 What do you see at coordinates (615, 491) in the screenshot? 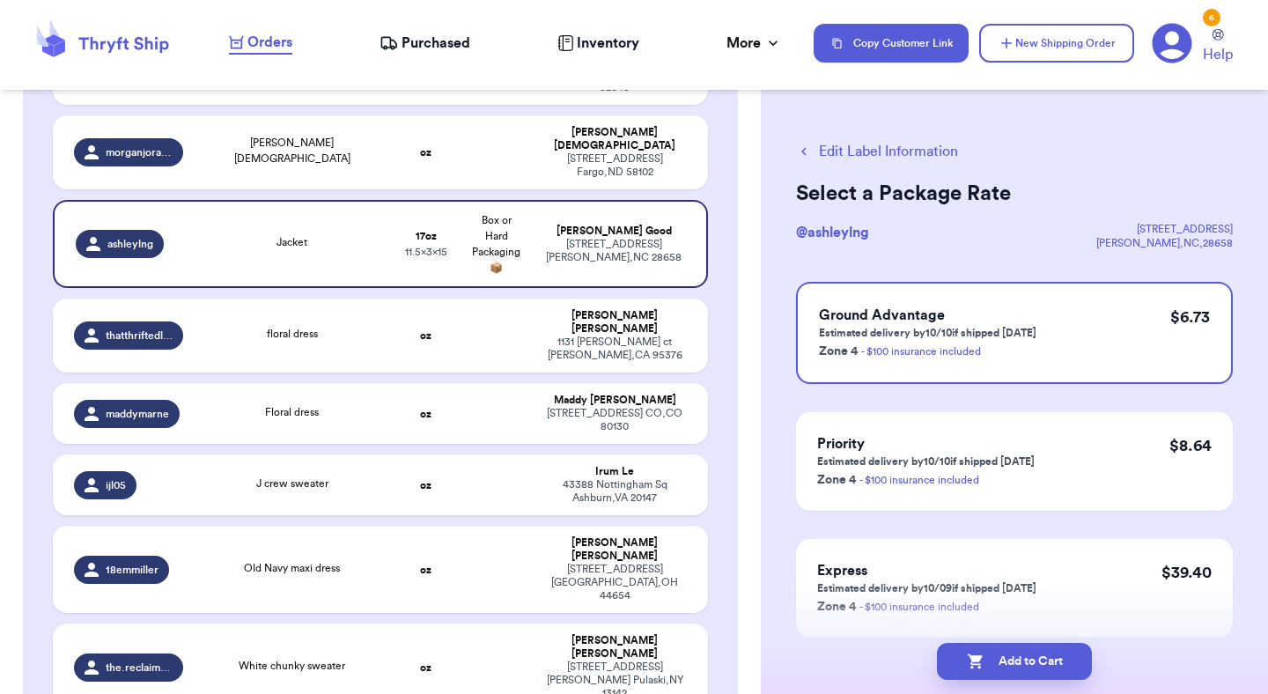
I see `div: 43388 Nottingham Sq Ashburn , VA 20147` at bounding box center [615, 491].